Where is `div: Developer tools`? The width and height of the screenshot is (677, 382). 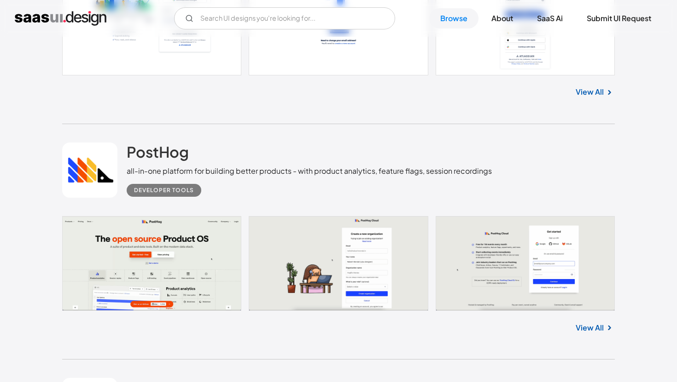 div: Developer tools is located at coordinates (164, 191).